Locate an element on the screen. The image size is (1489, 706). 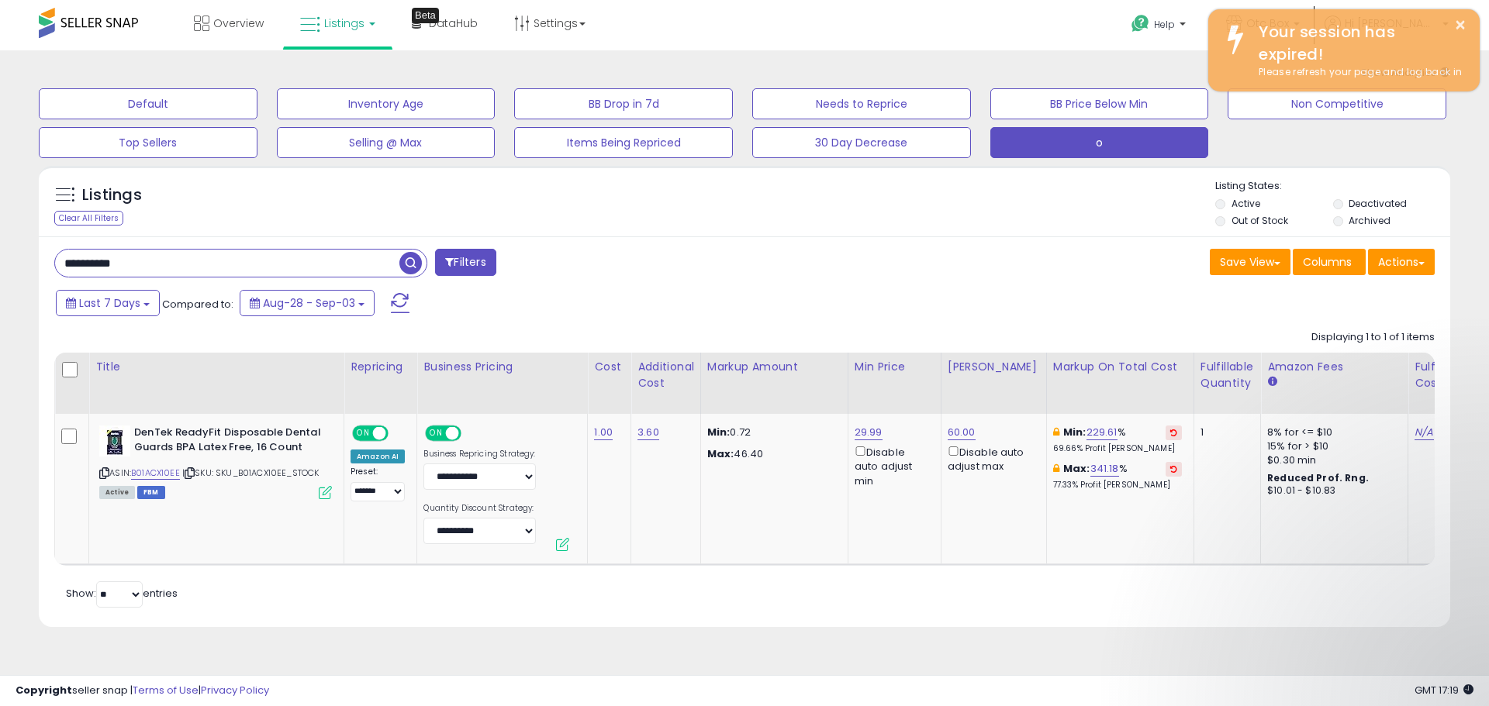
div: Preset: is located at coordinates (378, 484).